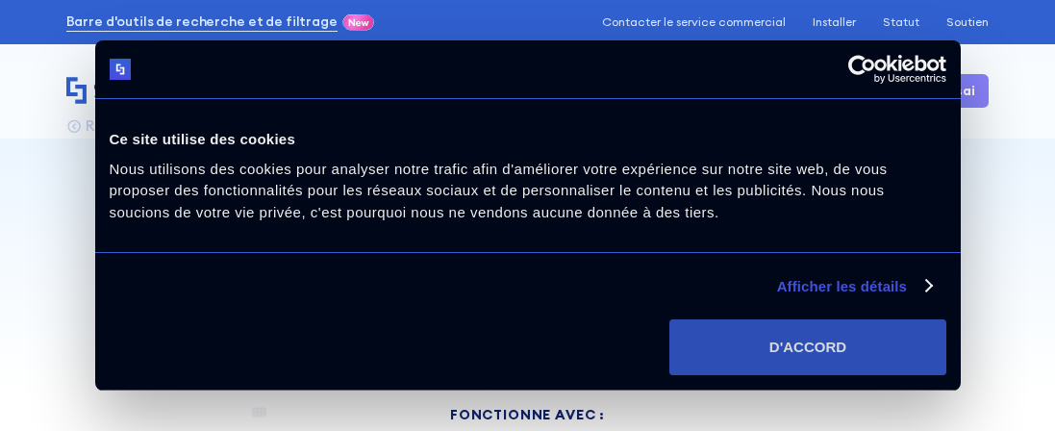 This screenshot has width=1055, height=431. I want to click on a: Installer, so click(834, 22).